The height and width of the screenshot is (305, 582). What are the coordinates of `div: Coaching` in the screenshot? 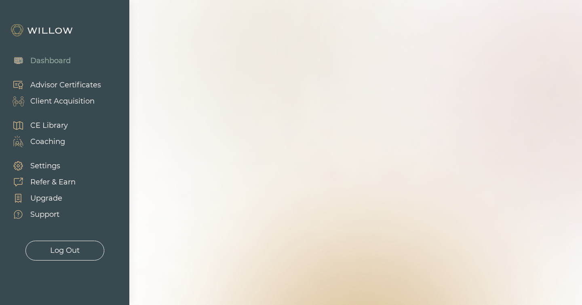 It's located at (48, 141).